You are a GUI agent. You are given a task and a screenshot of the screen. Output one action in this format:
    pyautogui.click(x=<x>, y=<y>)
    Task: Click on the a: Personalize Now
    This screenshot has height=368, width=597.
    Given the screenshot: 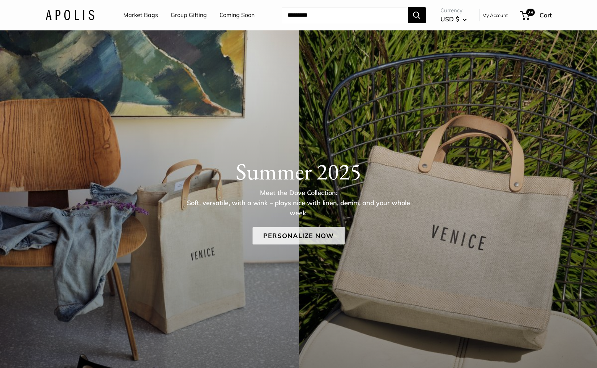 What is the action you would take?
    pyautogui.click(x=298, y=236)
    